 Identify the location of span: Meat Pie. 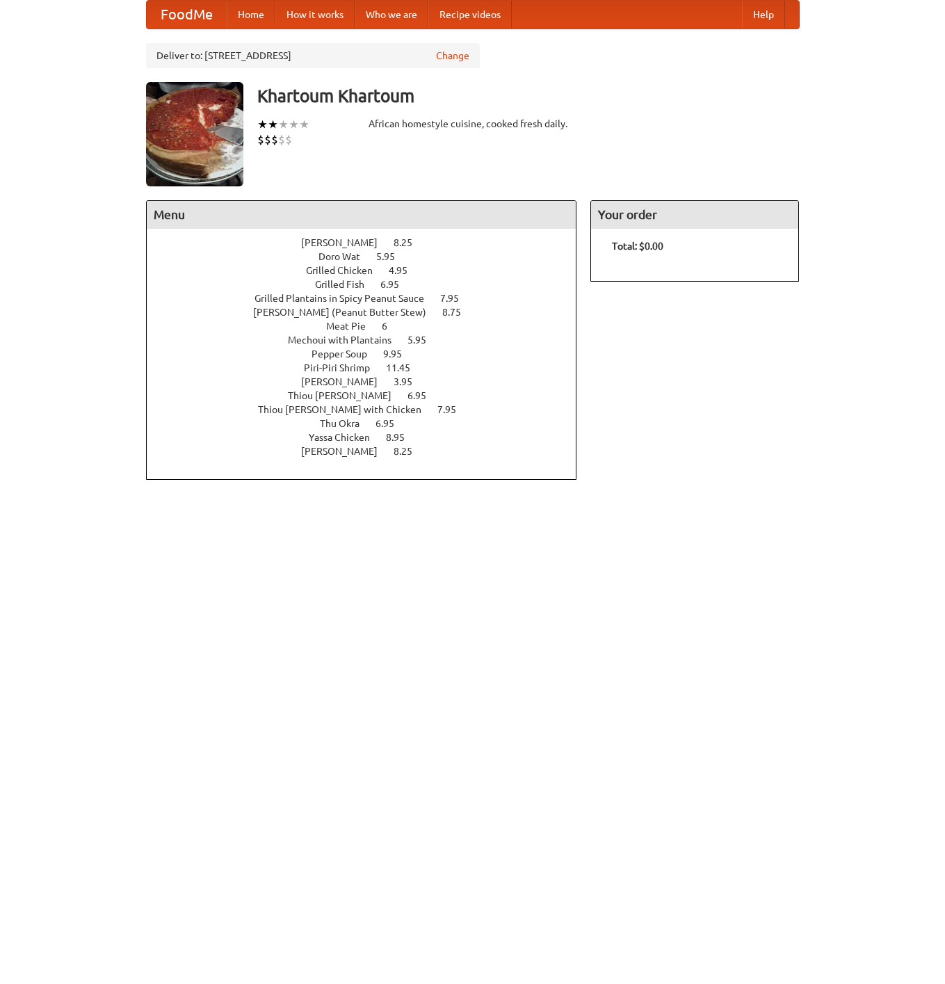
(353, 326).